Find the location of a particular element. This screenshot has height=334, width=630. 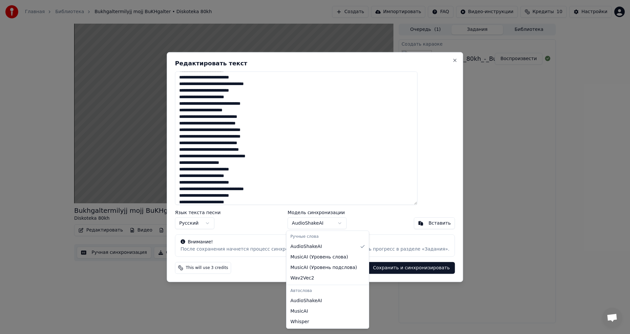

div: Автослова is located at coordinates (328, 291).